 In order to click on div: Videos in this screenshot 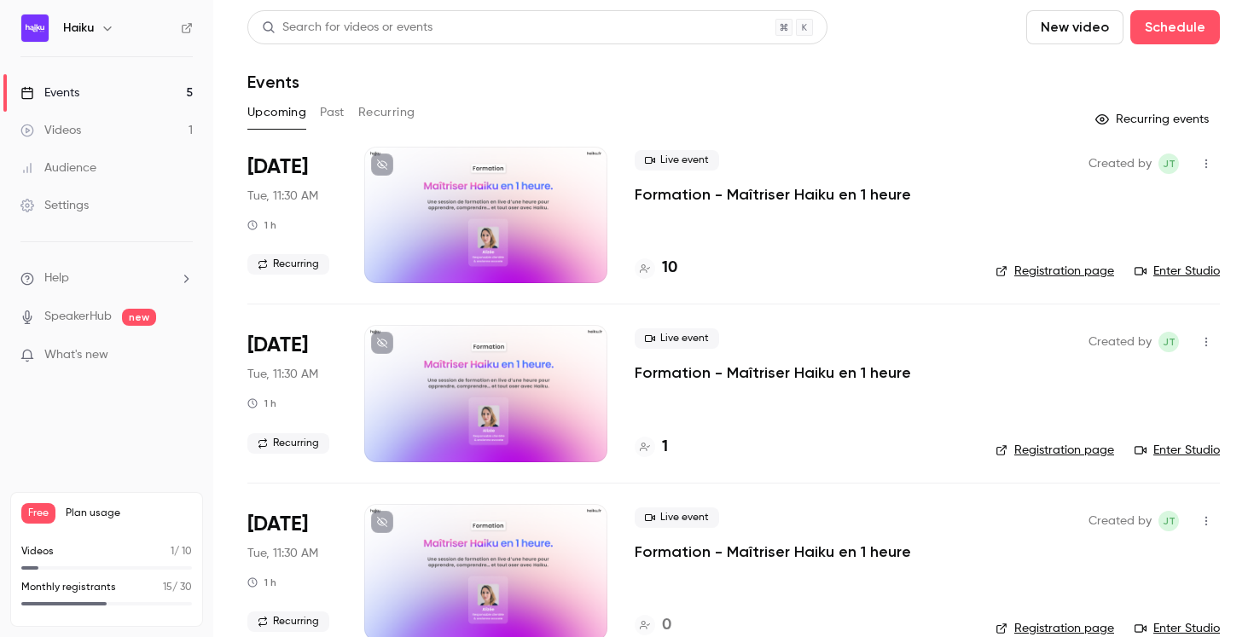, I will do `click(50, 131)`.